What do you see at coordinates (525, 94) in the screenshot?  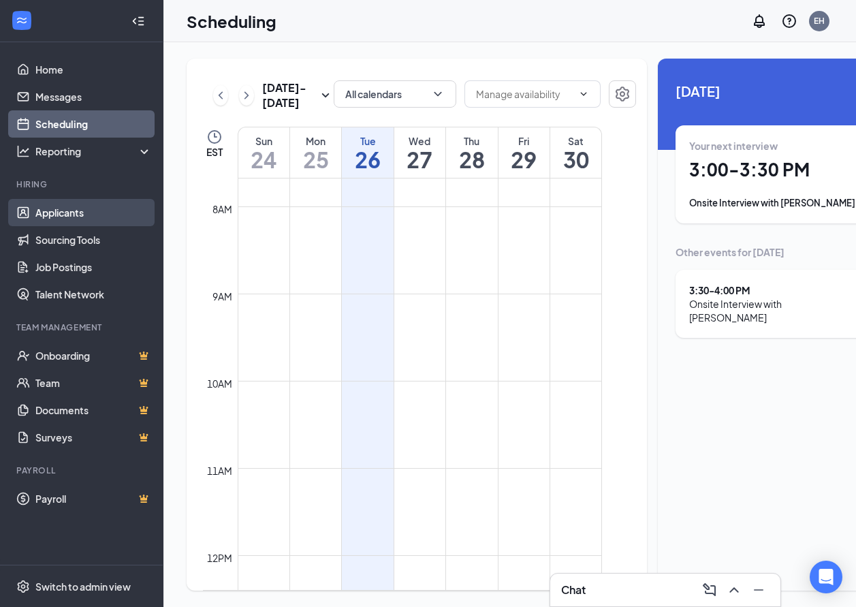 I see `input: Manage availability` at bounding box center [525, 94].